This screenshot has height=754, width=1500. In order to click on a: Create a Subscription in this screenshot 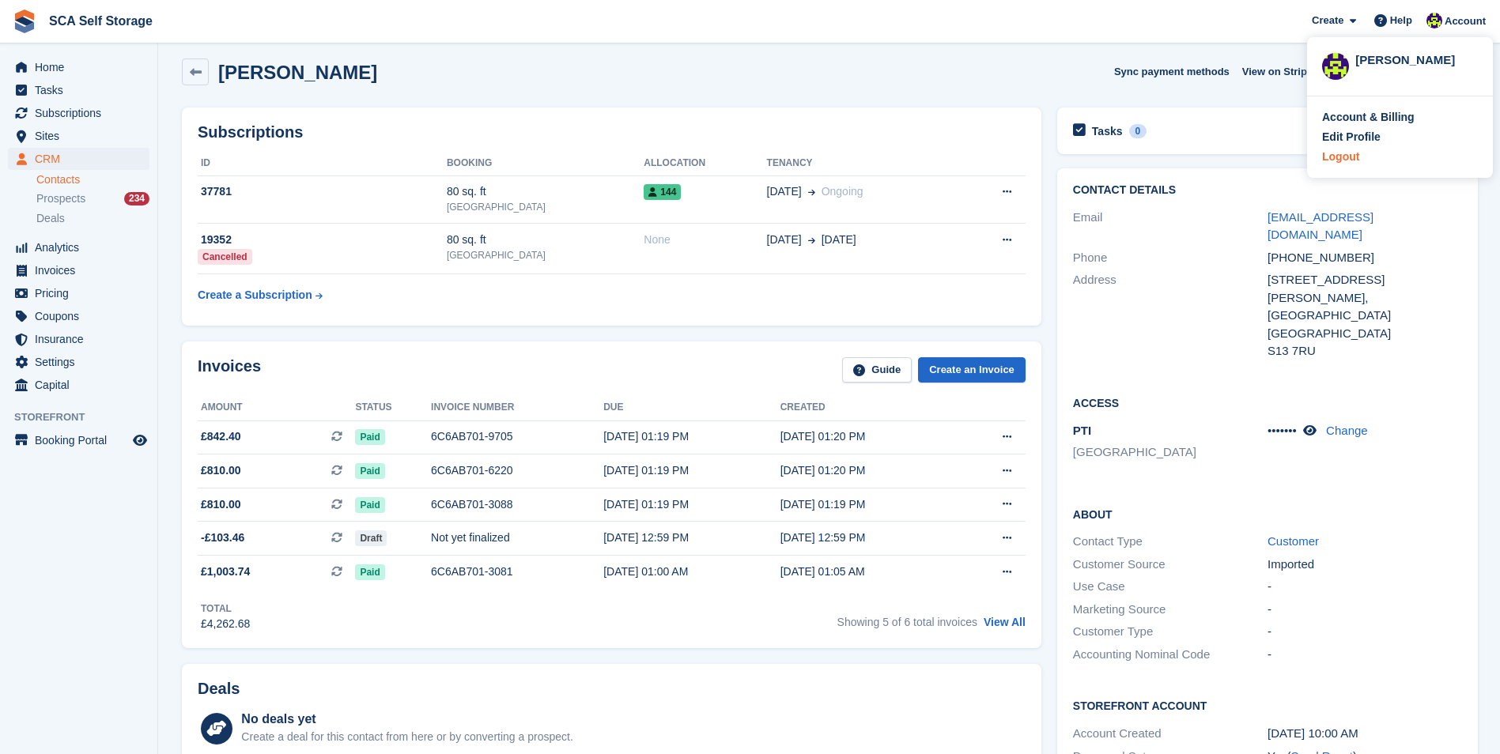, I will do `click(260, 295)`.